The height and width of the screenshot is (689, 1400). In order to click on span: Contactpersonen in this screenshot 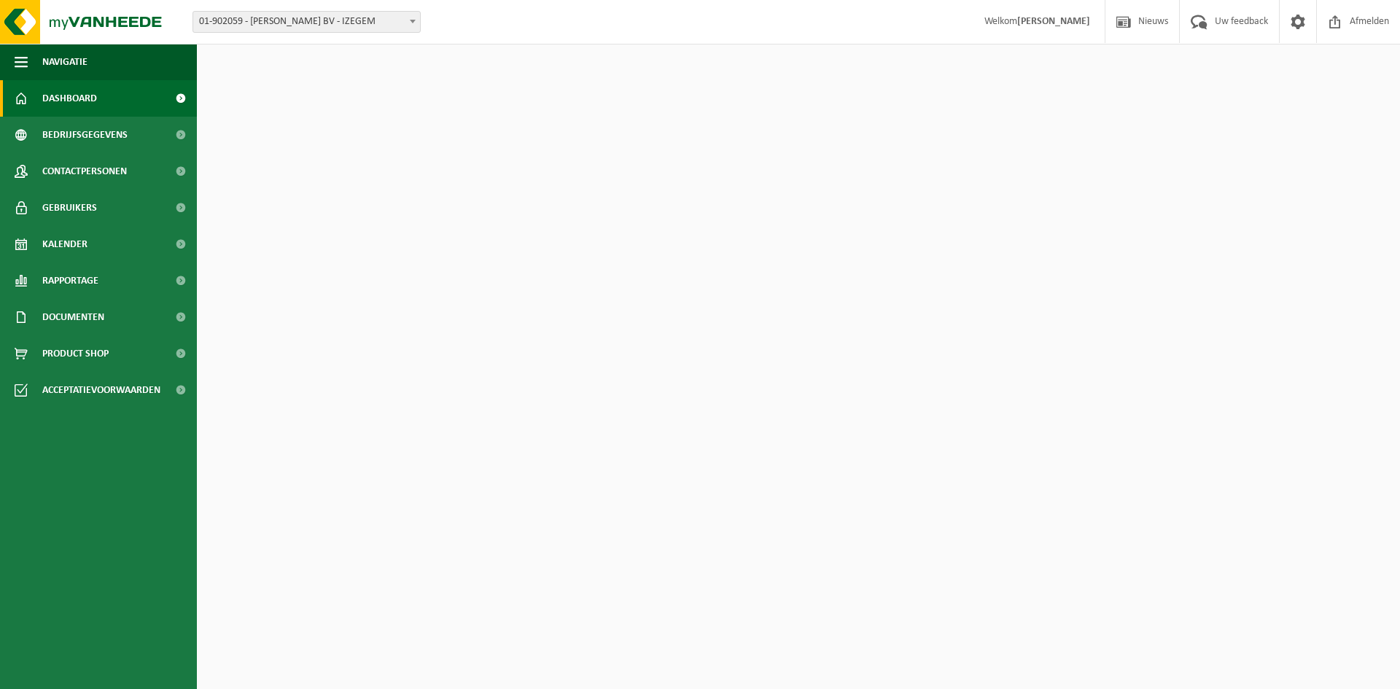, I will do `click(85, 171)`.